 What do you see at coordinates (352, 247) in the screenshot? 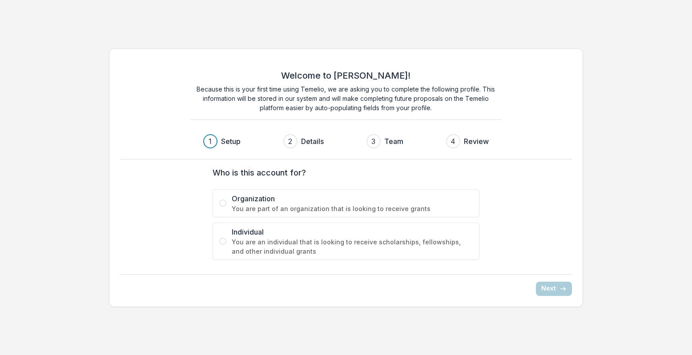
I see `span: You are an individual that is looking to receive scholarships, fellowships, and other individual ...` at bounding box center [352, 247].